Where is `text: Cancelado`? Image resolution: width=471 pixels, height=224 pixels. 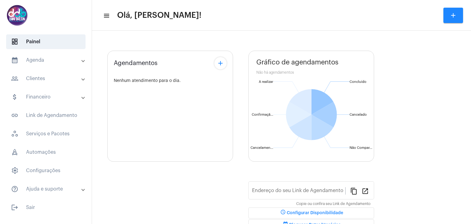 text: Cancelado is located at coordinates (358, 114).